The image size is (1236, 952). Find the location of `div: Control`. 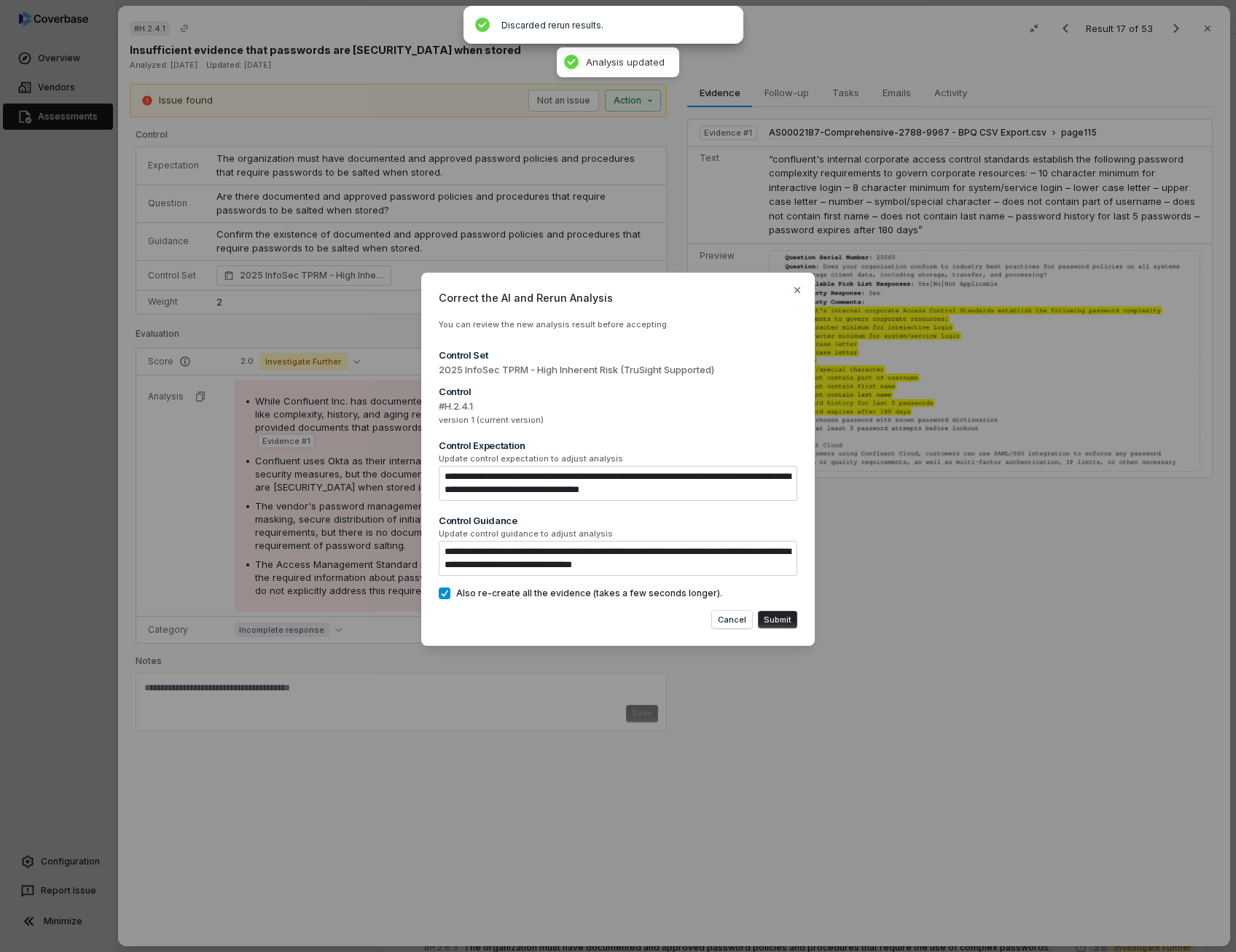

div: Control is located at coordinates (618, 392).